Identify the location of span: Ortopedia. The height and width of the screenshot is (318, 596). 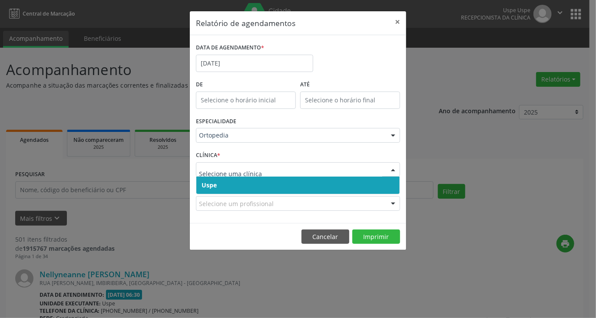
(291, 136).